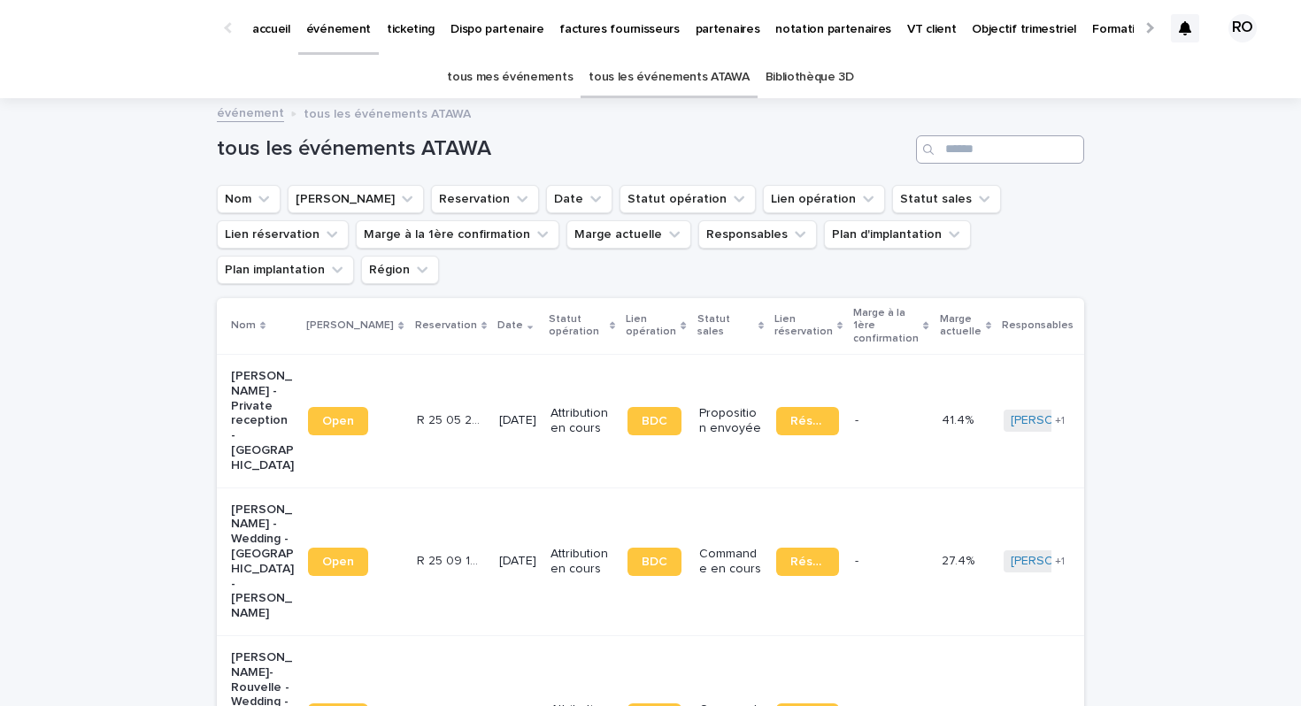  Describe the element at coordinates (510, 77) in the screenshot. I see `a: tous mes événements` at that location.